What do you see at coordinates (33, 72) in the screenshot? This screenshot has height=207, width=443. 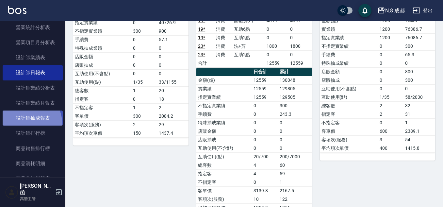 I see `a: 設計師日報表` at bounding box center [33, 72].